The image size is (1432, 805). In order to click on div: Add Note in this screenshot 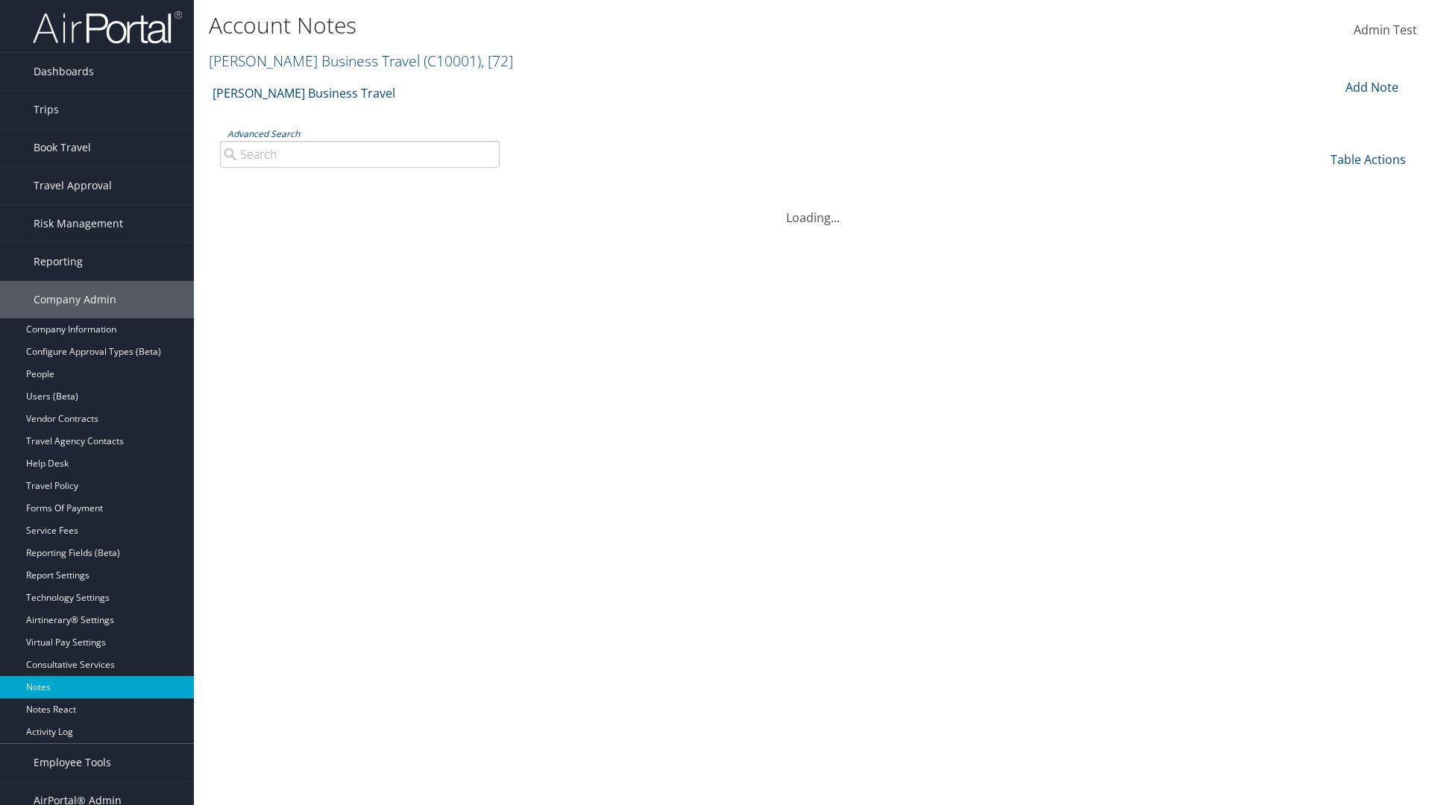, I will do `click(1370, 87)`.